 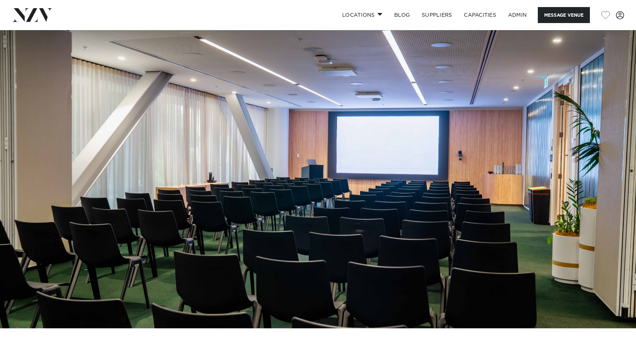 What do you see at coordinates (564, 15) in the screenshot?
I see `button: Message Venue` at bounding box center [564, 15].